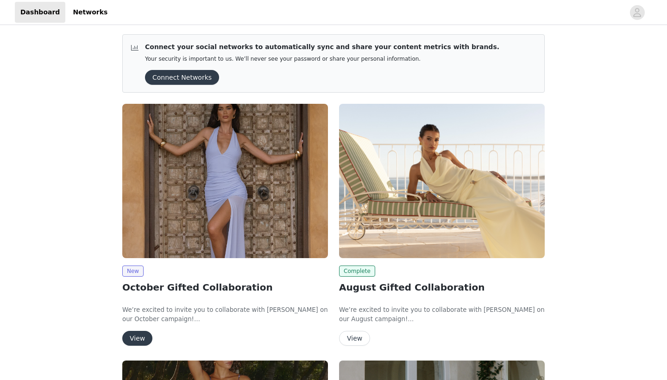 This screenshot has width=667, height=380. I want to click on button: Connect Networks, so click(182, 77).